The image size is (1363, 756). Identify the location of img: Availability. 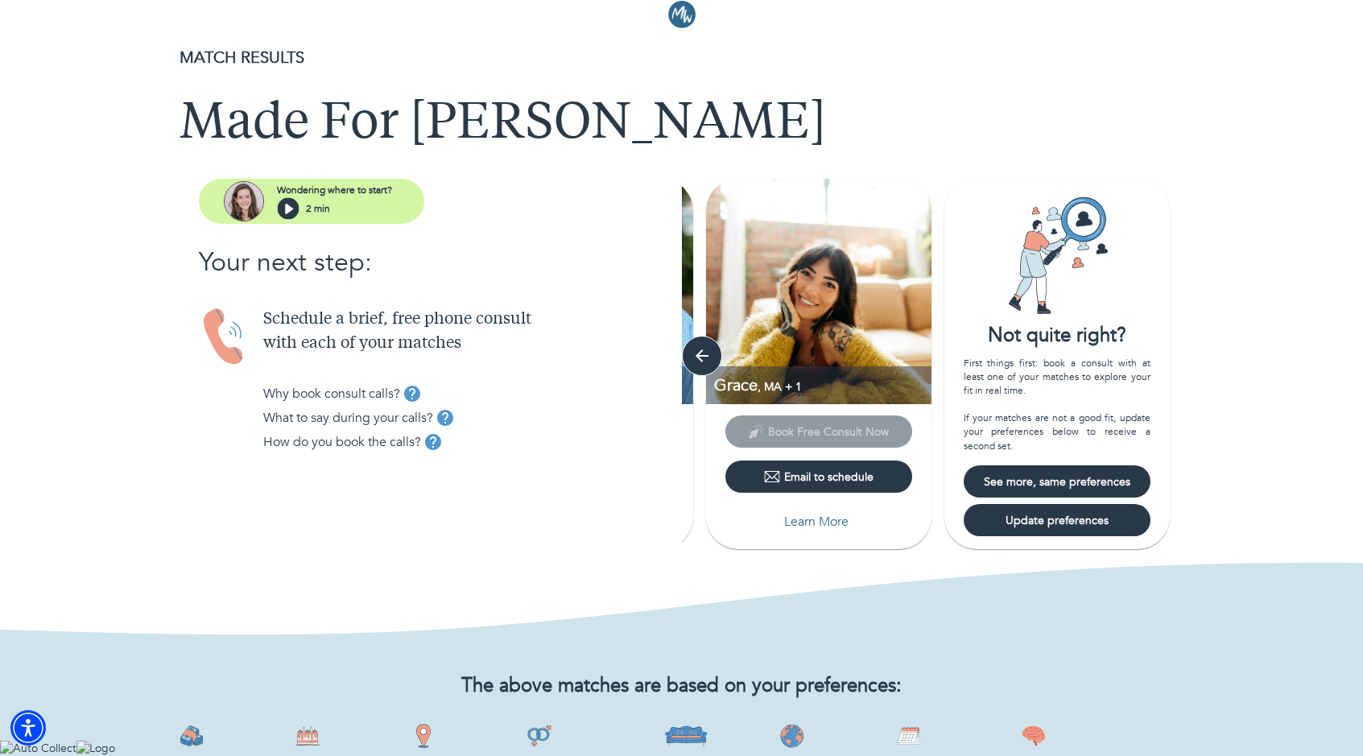
(908, 736).